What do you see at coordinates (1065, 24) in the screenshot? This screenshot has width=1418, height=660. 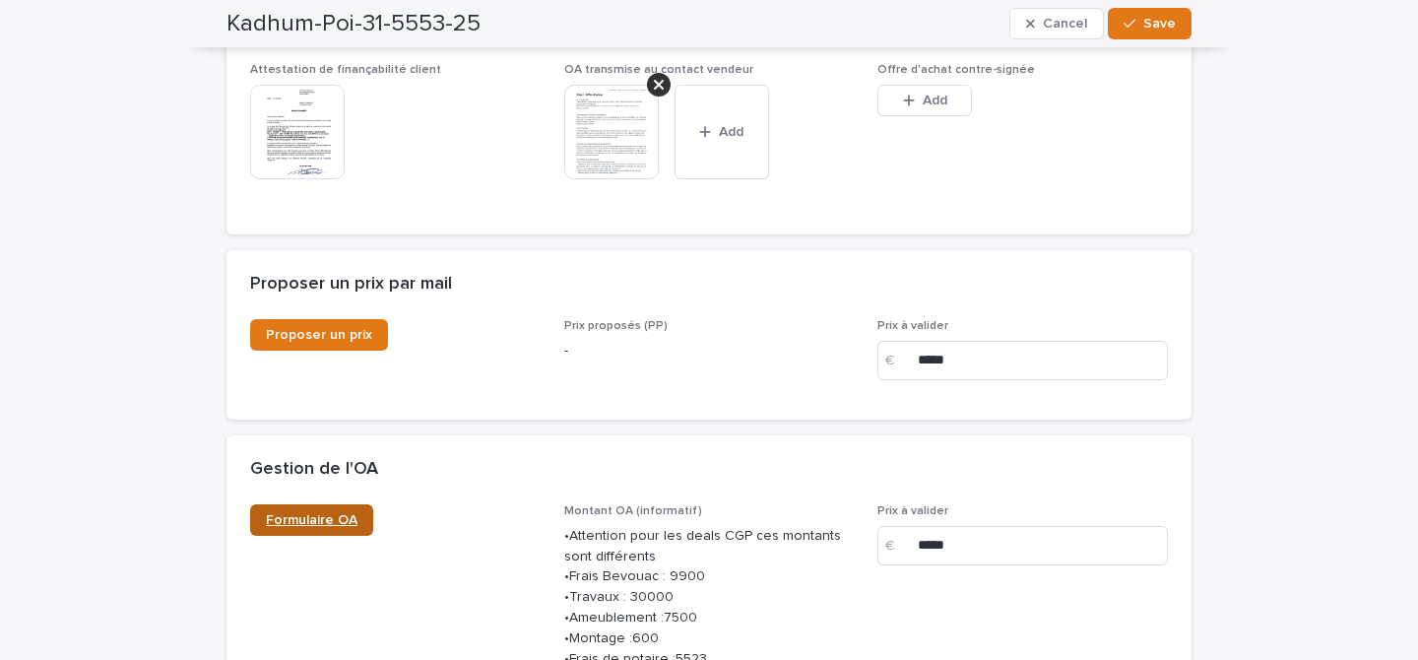 I see `span: Cancel` at bounding box center [1065, 24].